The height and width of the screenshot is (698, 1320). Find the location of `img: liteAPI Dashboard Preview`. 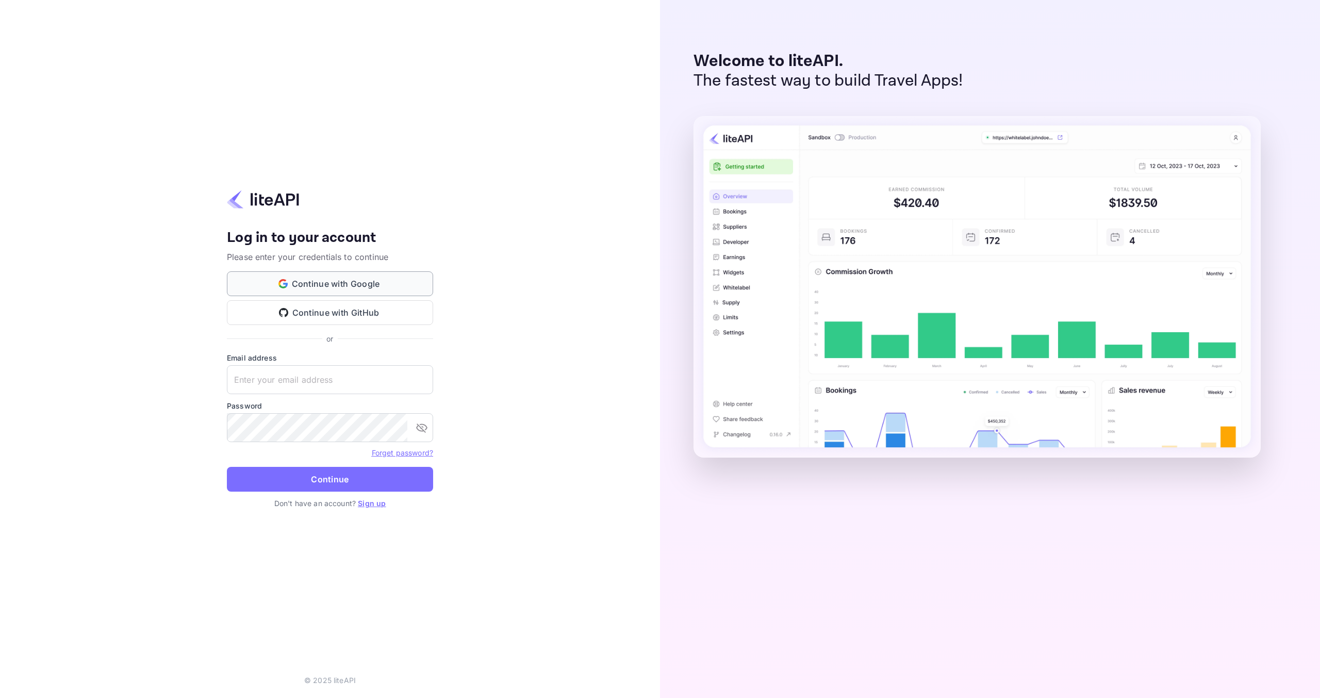

img: liteAPI Dashboard Preview is located at coordinates (977, 287).